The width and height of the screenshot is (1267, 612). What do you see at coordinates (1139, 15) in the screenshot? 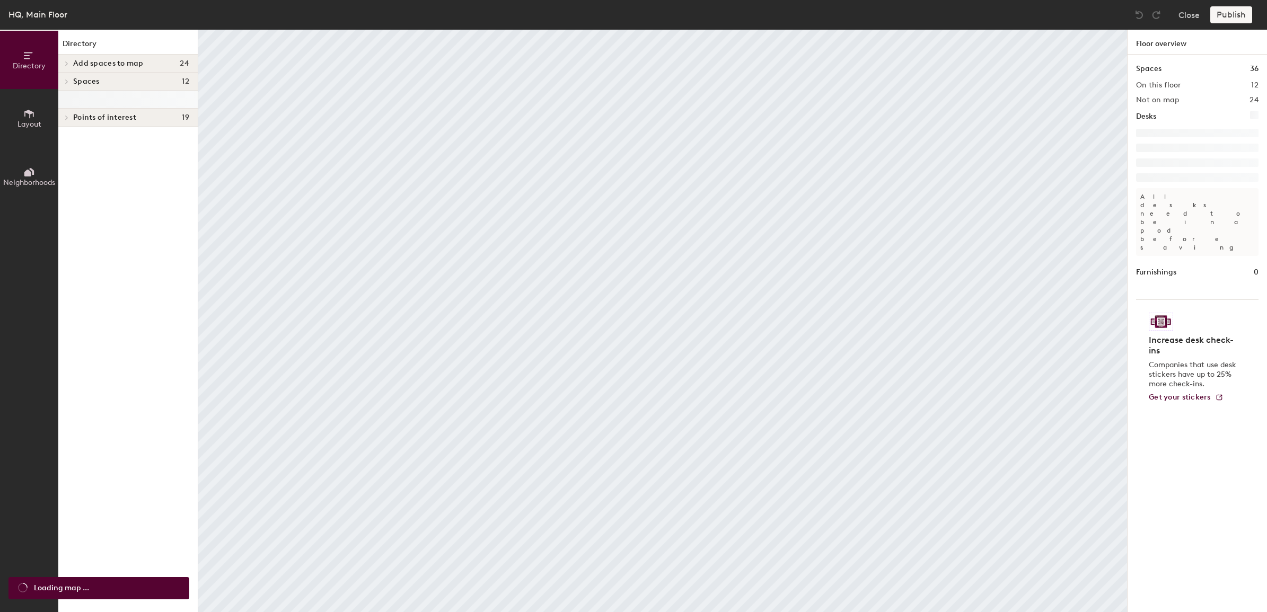
I see `img: Undo` at bounding box center [1139, 15].